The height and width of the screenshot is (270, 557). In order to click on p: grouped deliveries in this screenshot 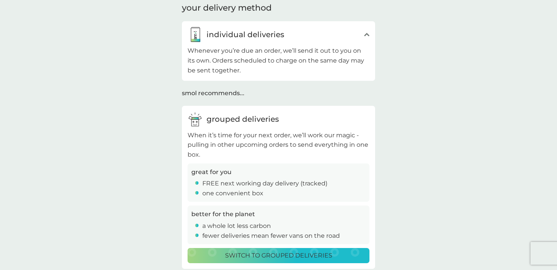, I will do `click(243, 119)`.